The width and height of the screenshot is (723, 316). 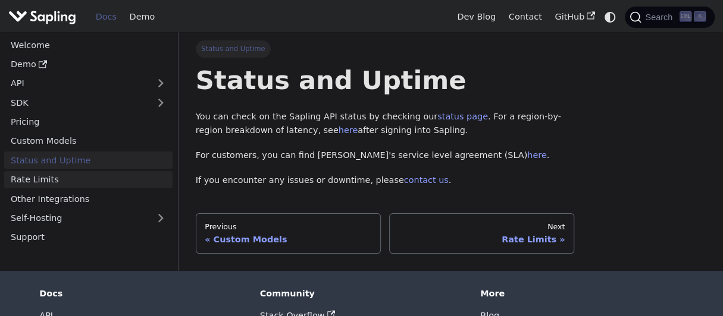 What do you see at coordinates (88, 218) in the screenshot?
I see `a: Self-Hosting` at bounding box center [88, 218].